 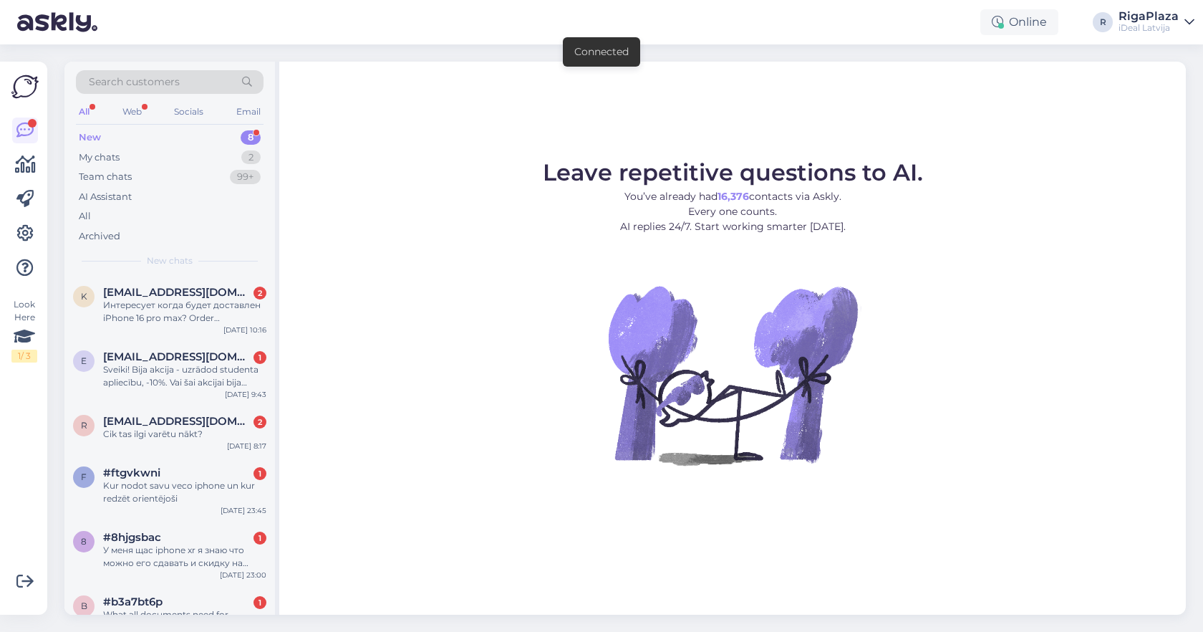 What do you see at coordinates (132, 537) in the screenshot?
I see `span: #8hjgsbac` at bounding box center [132, 537].